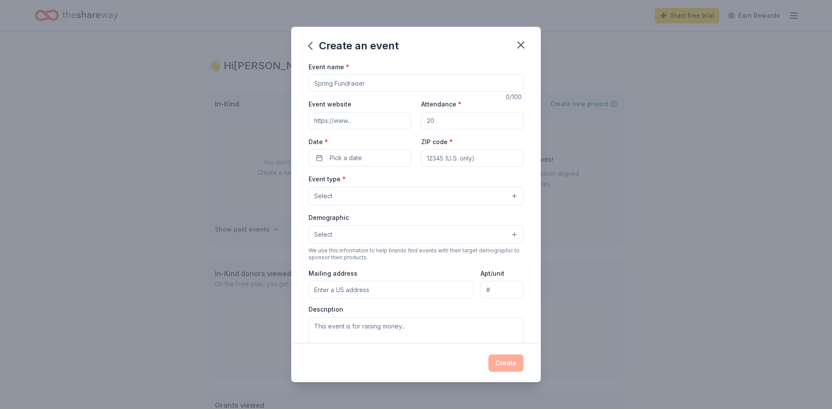  What do you see at coordinates (326, 310) in the screenshot?
I see `label: Description` at bounding box center [326, 310].